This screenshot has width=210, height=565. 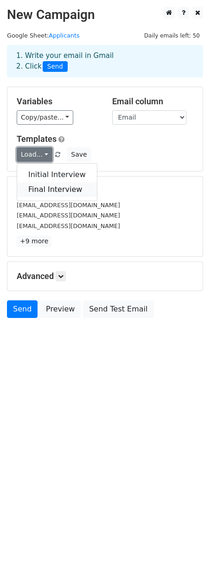 What do you see at coordinates (79, 154) in the screenshot?
I see `button: Save` at bounding box center [79, 154].